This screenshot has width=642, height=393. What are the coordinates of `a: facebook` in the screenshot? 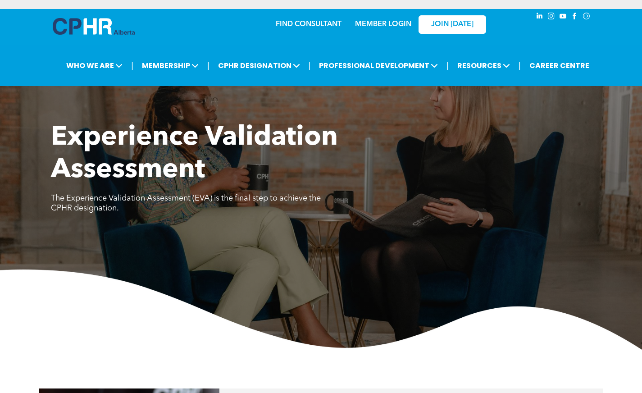 It's located at (575, 17).